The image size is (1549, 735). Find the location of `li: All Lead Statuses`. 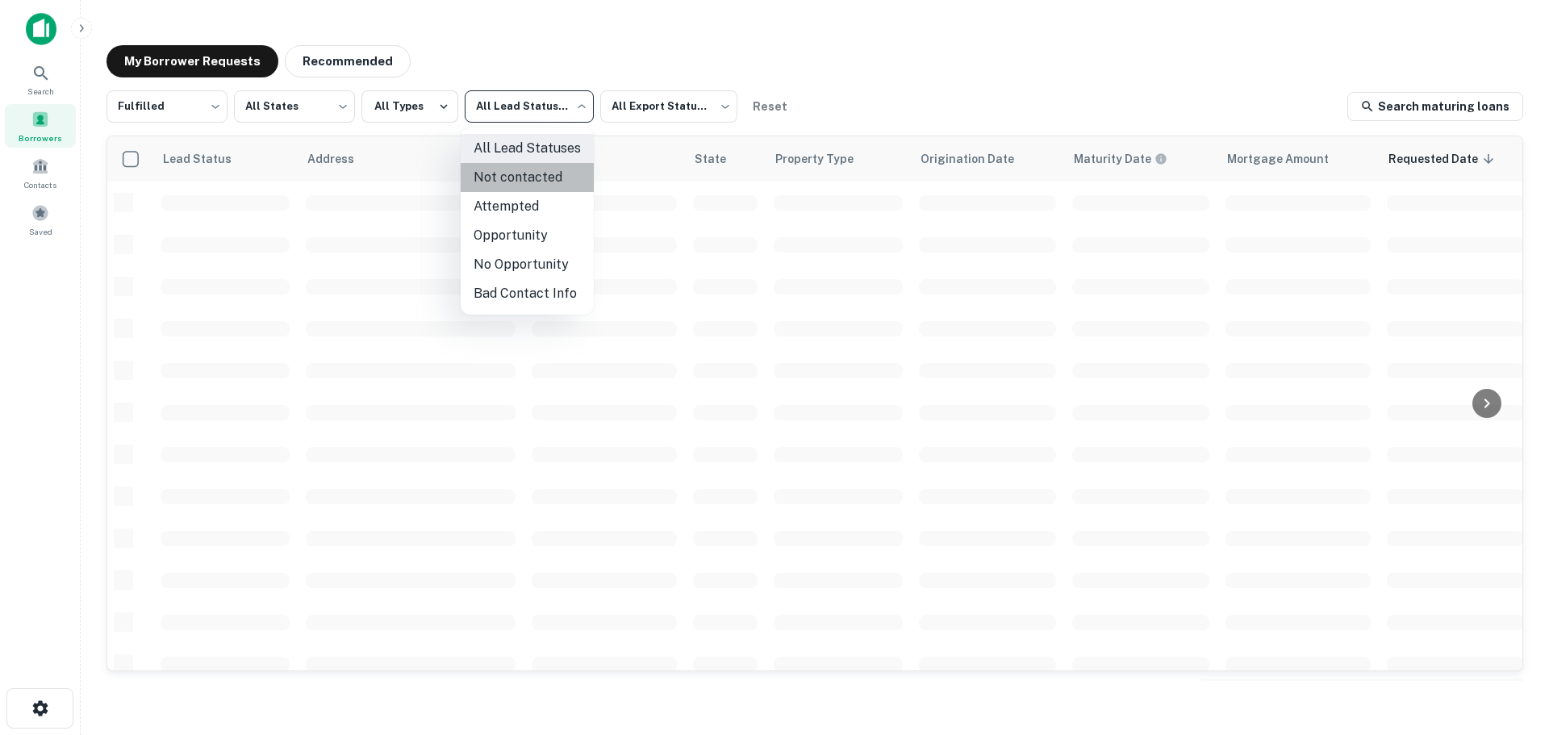

li: All Lead Statuses is located at coordinates (527, 148).